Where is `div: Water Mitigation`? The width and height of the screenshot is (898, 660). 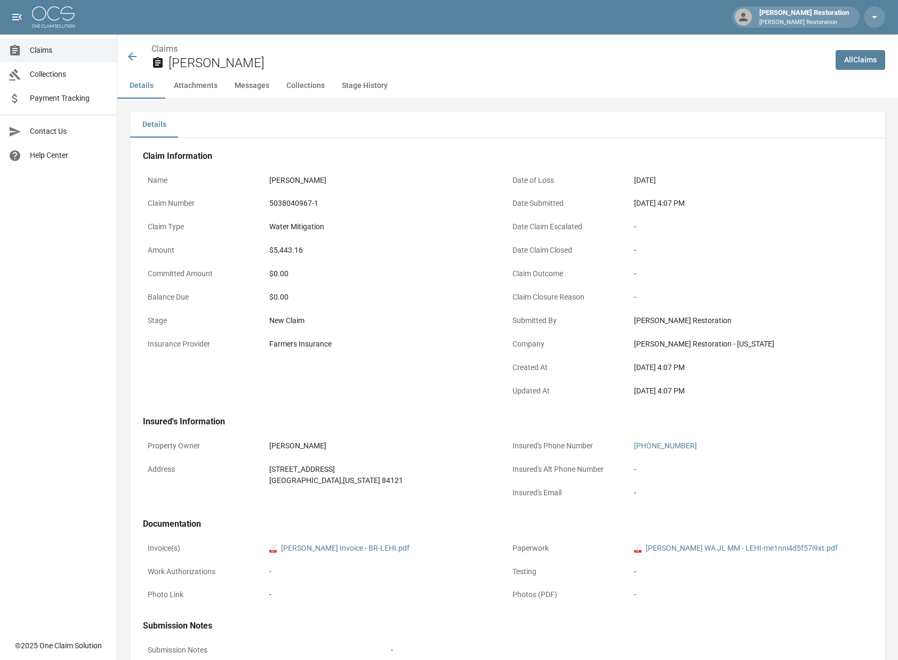
div: Water Mitigation is located at coordinates (296, 227).